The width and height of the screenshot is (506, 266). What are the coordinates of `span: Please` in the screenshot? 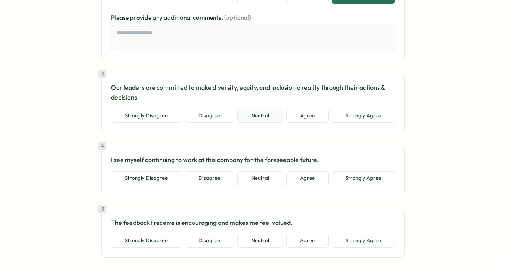 It's located at (121, 17).